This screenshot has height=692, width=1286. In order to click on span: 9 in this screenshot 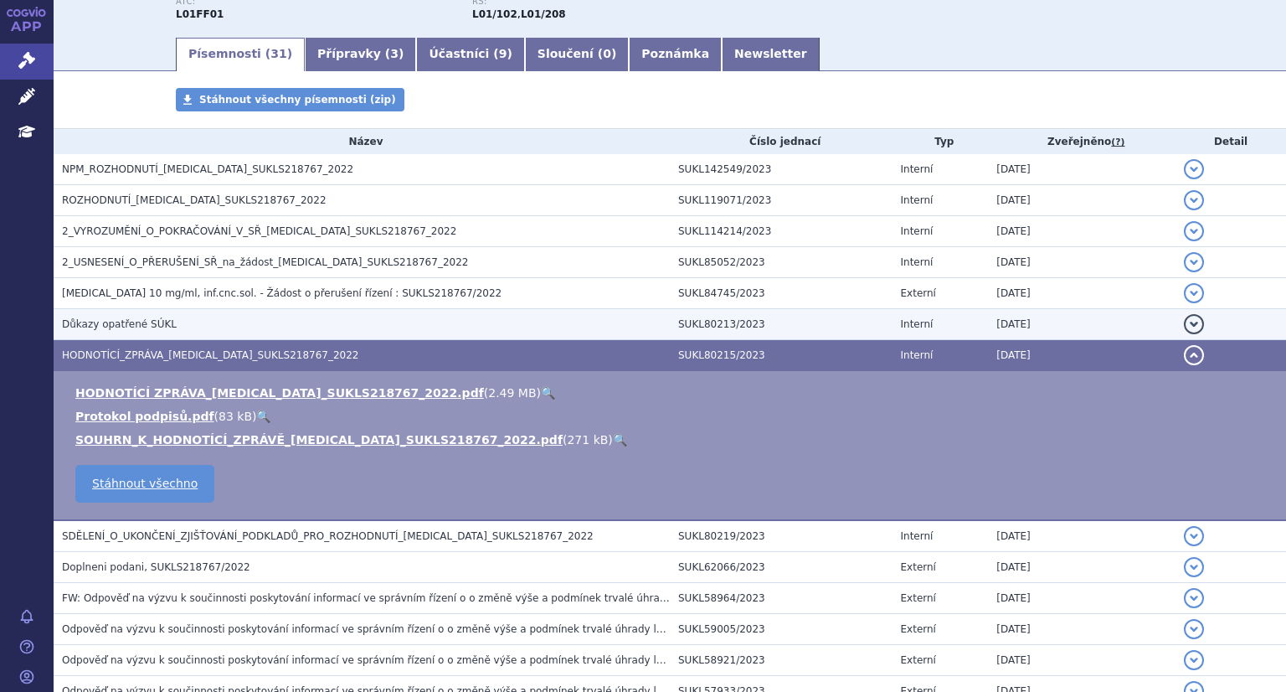, I will do `click(503, 54)`.